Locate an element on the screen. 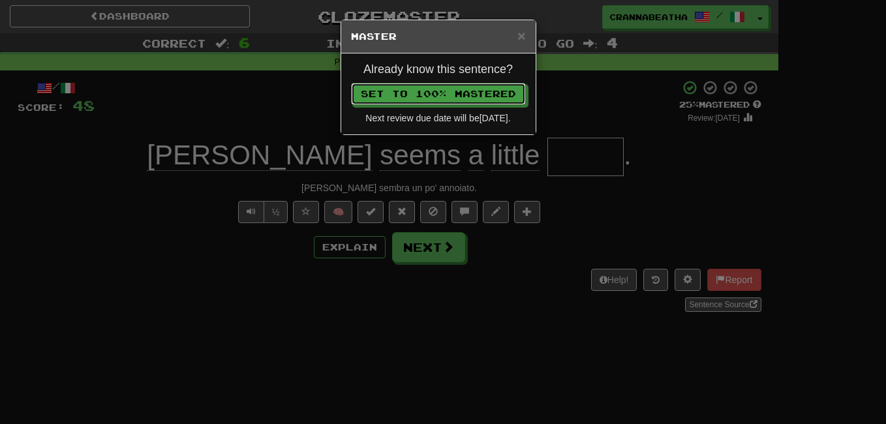 The width and height of the screenshot is (886, 424). button: Close is located at coordinates (522, 35).